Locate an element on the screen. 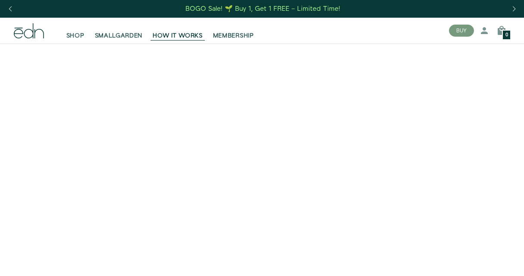 Image resolution: width=524 pixels, height=276 pixels. span: HOW IT WORKS is located at coordinates (177, 36).